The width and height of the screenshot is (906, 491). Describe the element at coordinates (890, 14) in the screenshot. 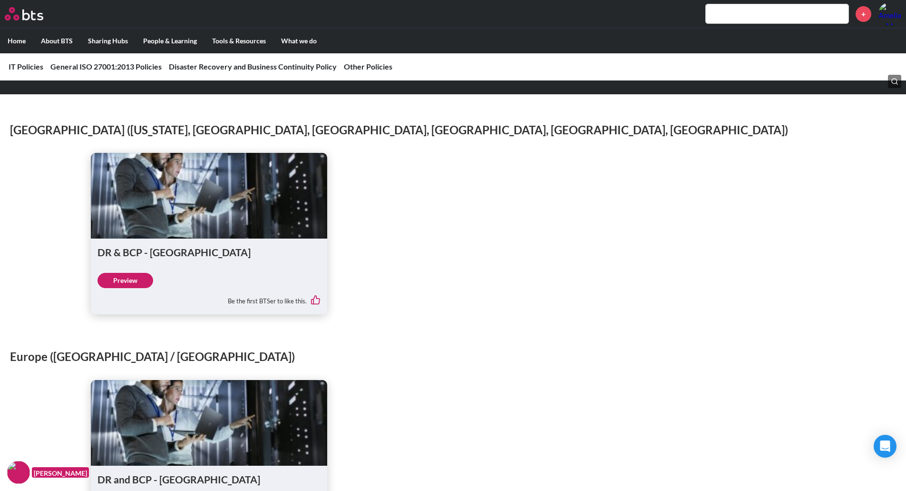

I see `img: Amelia LaMarca` at that location.